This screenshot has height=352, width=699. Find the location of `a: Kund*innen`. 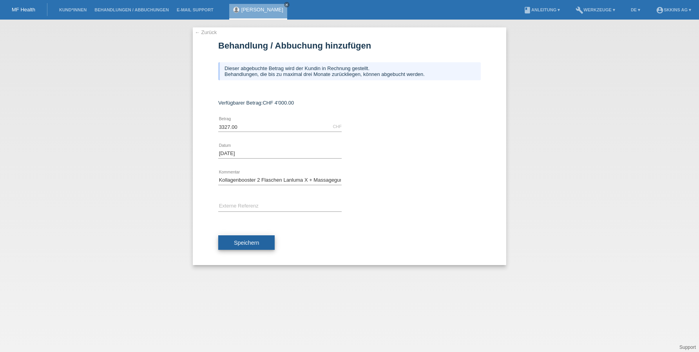

a: Kund*innen is located at coordinates (73, 10).